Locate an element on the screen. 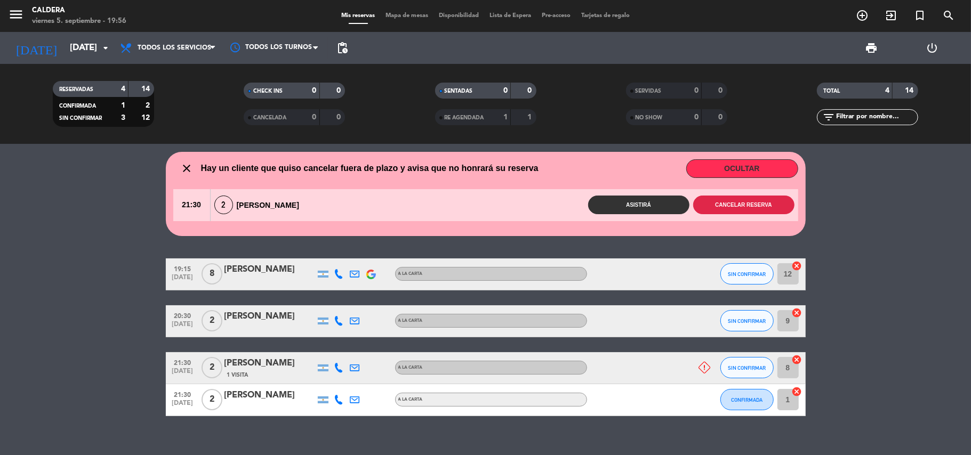  div: viernes 5. septiembre - 19:56 is located at coordinates (79, 21).